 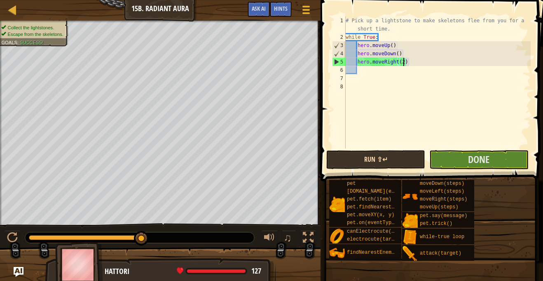 What do you see at coordinates (9, 42) in the screenshot?
I see `span: Goals` at bounding box center [9, 42].